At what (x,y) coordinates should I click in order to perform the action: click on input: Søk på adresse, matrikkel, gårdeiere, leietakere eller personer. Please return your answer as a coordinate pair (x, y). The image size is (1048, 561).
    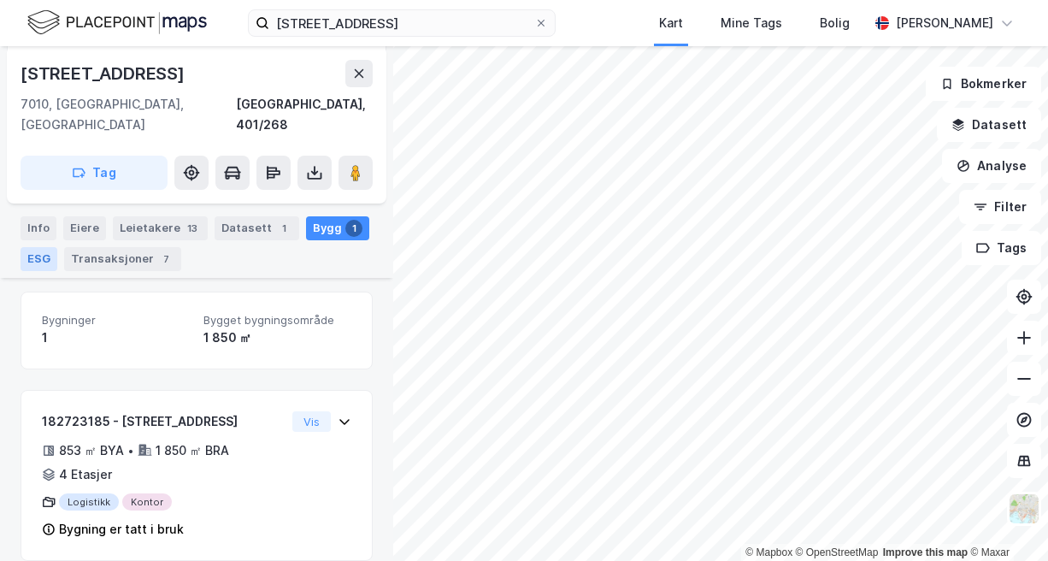
    Looking at the image, I should click on (402, 23).